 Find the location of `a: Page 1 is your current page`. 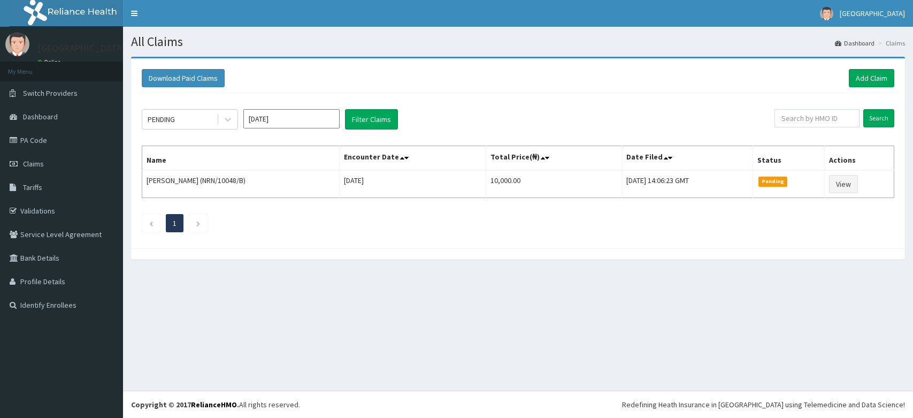

a: Page 1 is your current page is located at coordinates (174, 223).